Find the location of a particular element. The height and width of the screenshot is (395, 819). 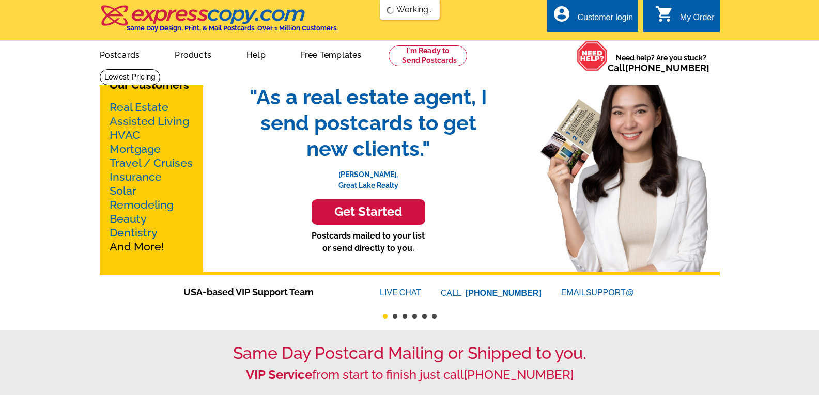

button: 5 of 6 is located at coordinates (424, 316).